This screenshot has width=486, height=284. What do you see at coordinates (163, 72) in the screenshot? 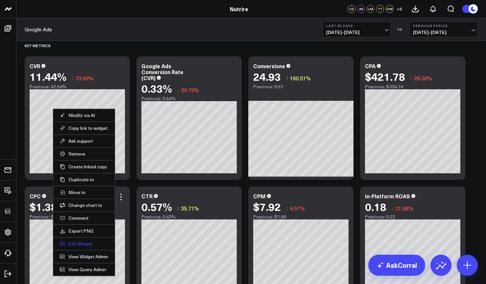
I see `div: Google Ads Conversion Rate (CVR)` at bounding box center [163, 72].